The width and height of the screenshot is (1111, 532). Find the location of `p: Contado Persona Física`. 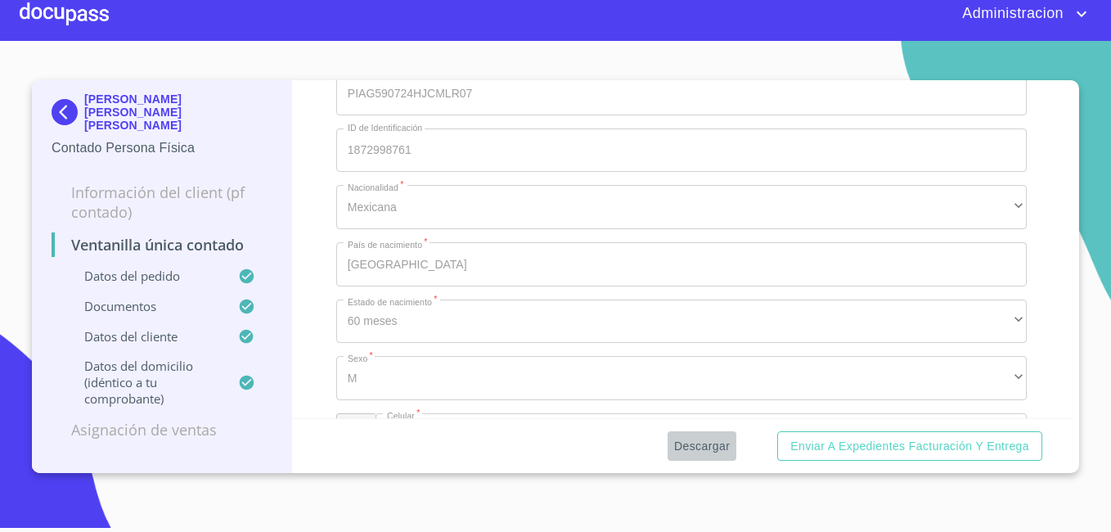

p: Contado Persona Física is located at coordinates (161, 148).